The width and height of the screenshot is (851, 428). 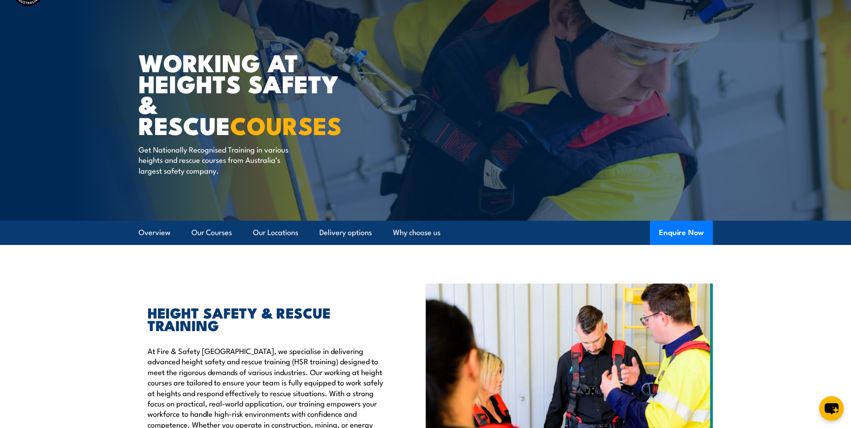 What do you see at coordinates (681, 233) in the screenshot?
I see `button: Enquire Now` at bounding box center [681, 233].